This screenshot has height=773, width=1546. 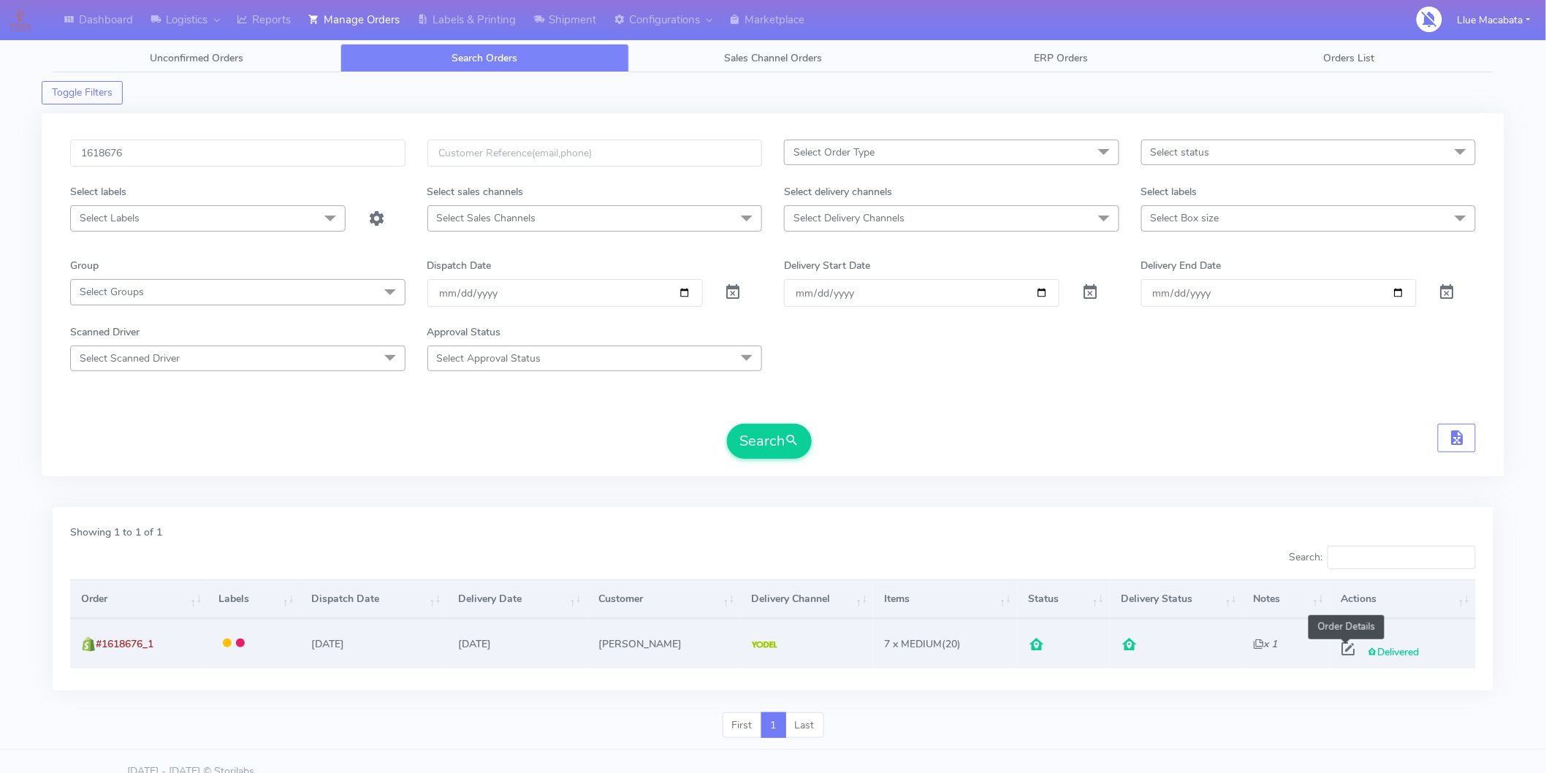 What do you see at coordinates (1265, 644) in the screenshot?
I see `i: x 1` at bounding box center [1265, 644].